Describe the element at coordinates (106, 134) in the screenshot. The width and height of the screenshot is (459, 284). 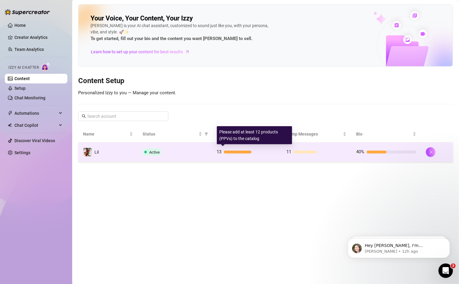
I see `span: Name` at that location.